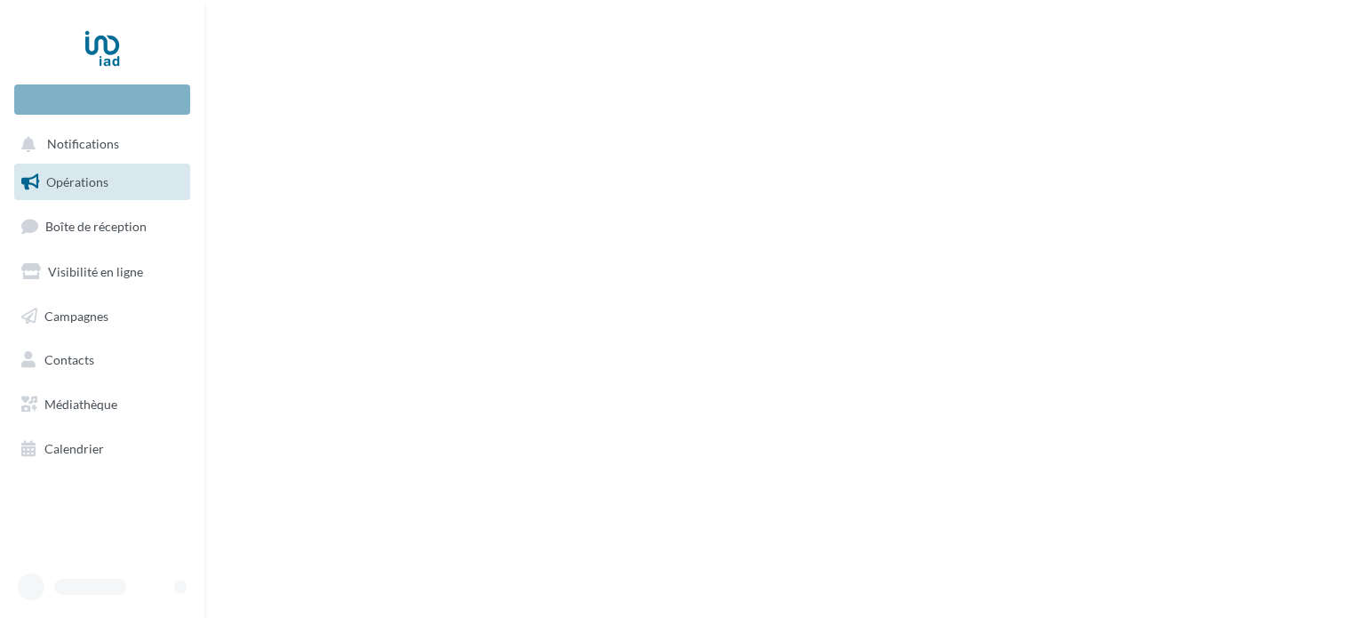 The height and width of the screenshot is (618, 1365). Describe the element at coordinates (102, 449) in the screenshot. I see `a: Calendrier` at that location.